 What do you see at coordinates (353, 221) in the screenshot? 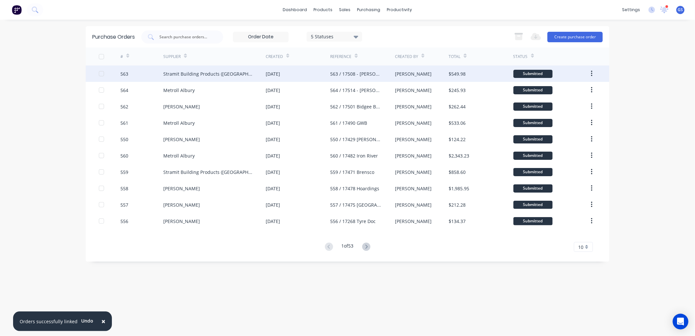
I see `div: 556 / 17268 Tyre Doc` at bounding box center [353, 221].